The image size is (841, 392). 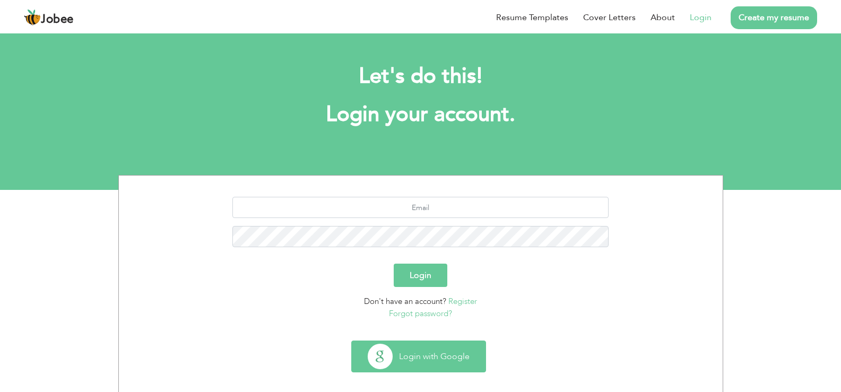 What do you see at coordinates (49, 18) in the screenshot?
I see `a: Jobee` at bounding box center [49, 18].